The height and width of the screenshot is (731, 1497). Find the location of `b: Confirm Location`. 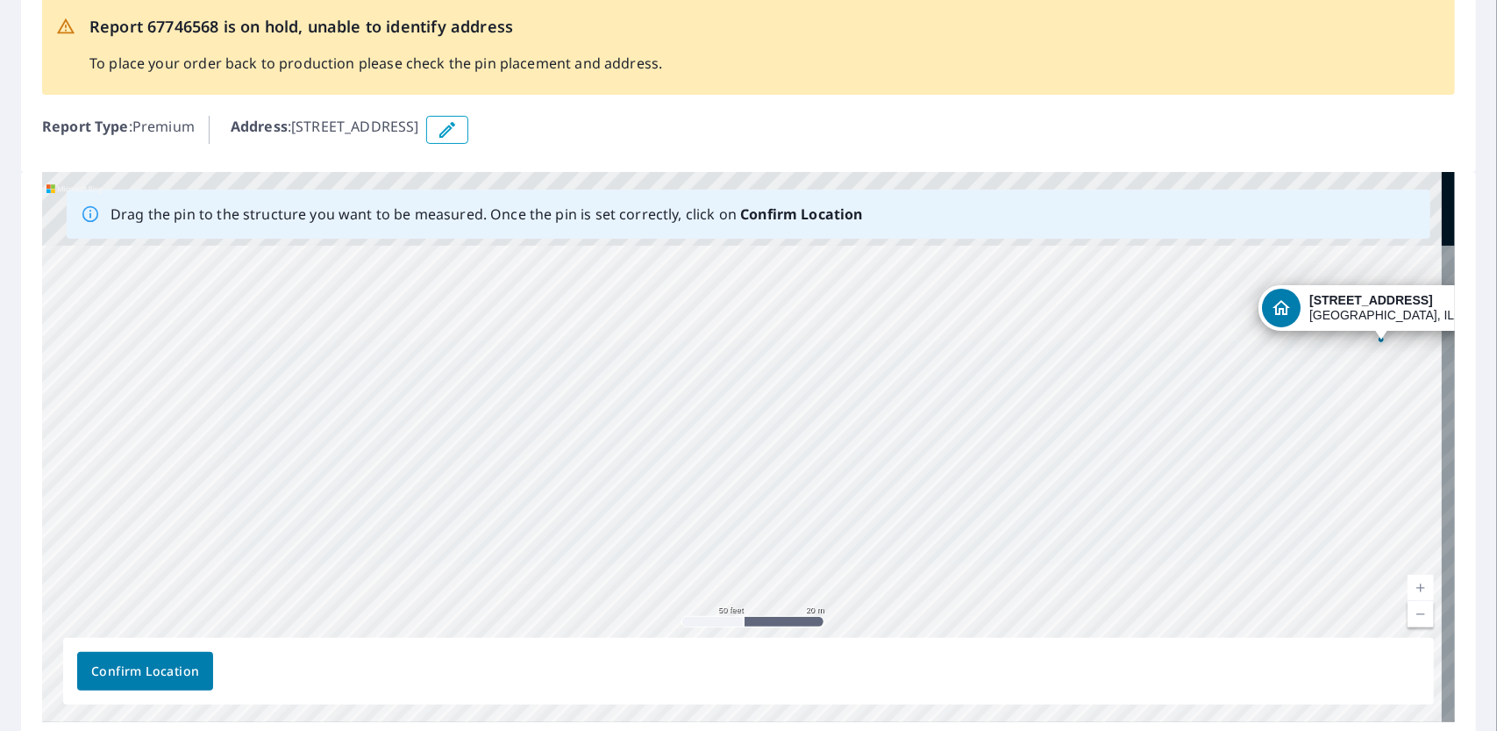

b: Confirm Location is located at coordinates (801, 214).